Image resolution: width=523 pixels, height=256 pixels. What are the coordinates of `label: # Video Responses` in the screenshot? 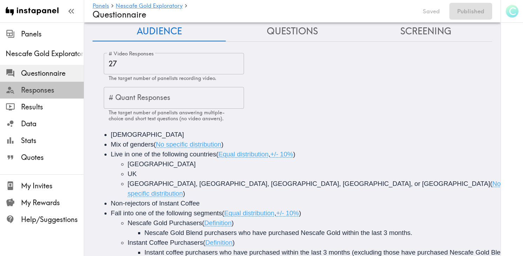 It's located at (131, 54).